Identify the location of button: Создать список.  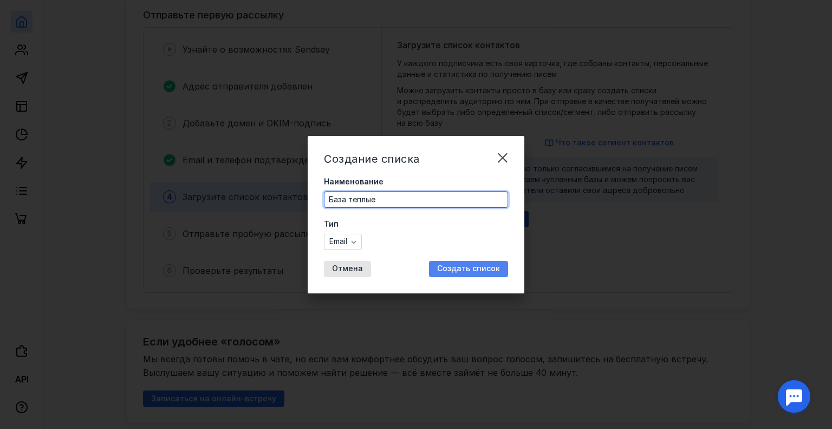
(469, 269).